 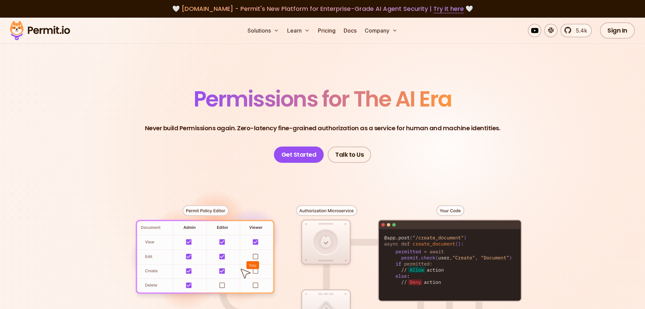 What do you see at coordinates (580, 30) in the screenshot?
I see `span: 5.4k` at bounding box center [580, 30].